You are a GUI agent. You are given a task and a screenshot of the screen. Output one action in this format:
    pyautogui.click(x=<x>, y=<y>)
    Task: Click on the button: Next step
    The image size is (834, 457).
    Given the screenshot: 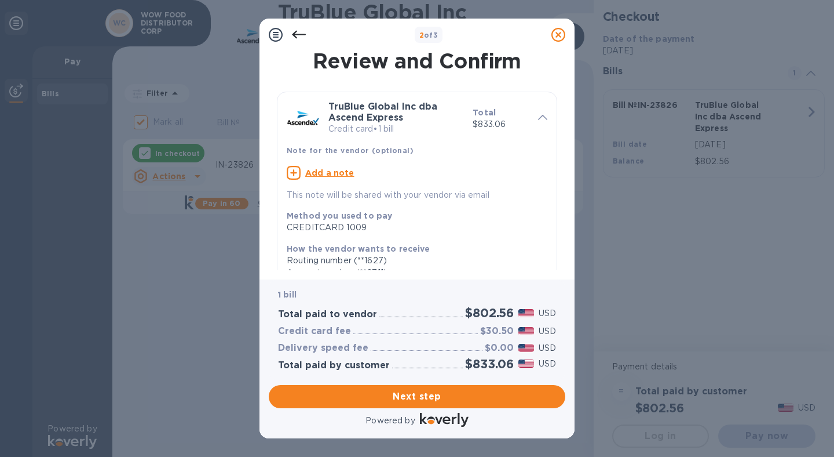 What is the action you would take?
    pyautogui.click(x=417, y=396)
    